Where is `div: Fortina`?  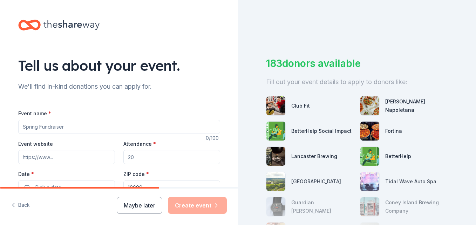 div: Fortina is located at coordinates (394, 131).